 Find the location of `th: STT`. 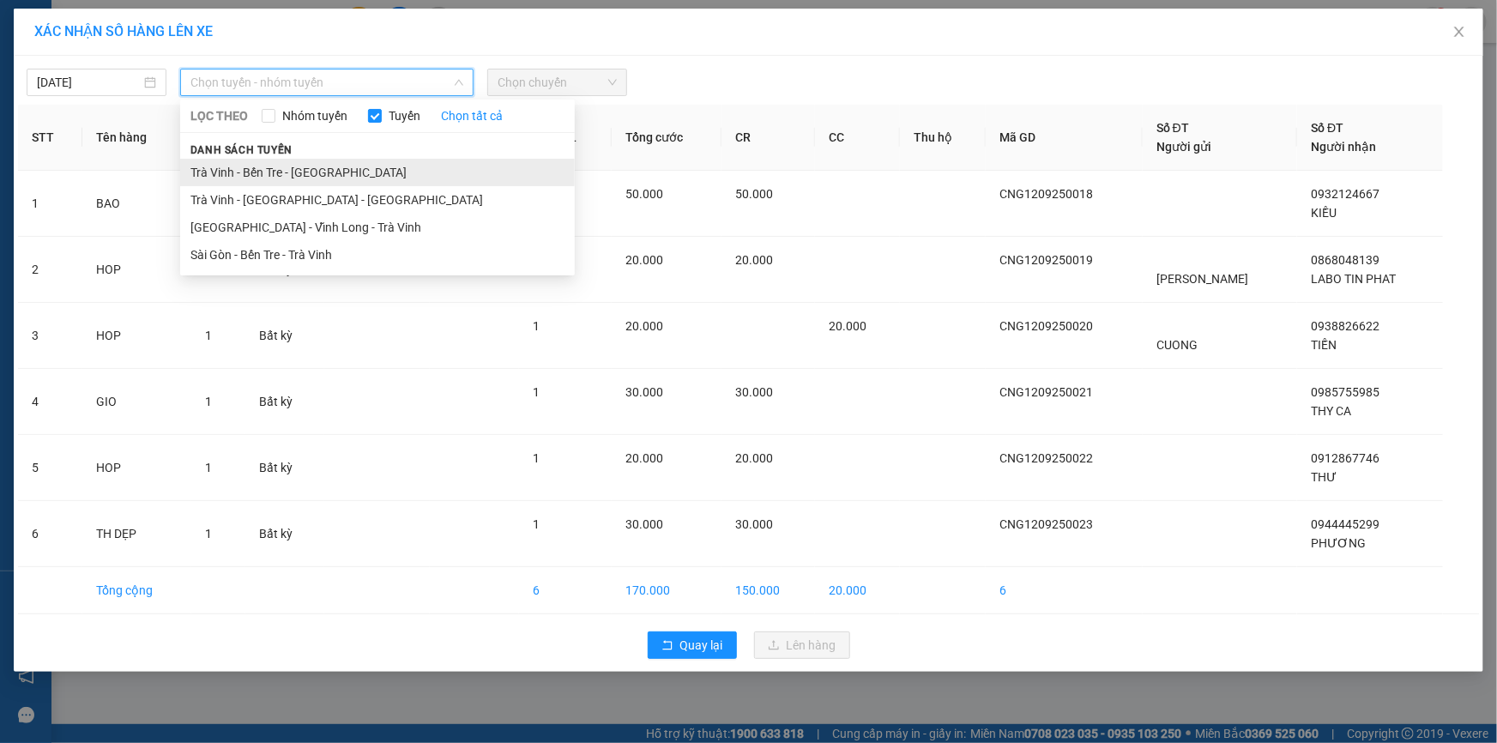

th: STT is located at coordinates (50, 137).